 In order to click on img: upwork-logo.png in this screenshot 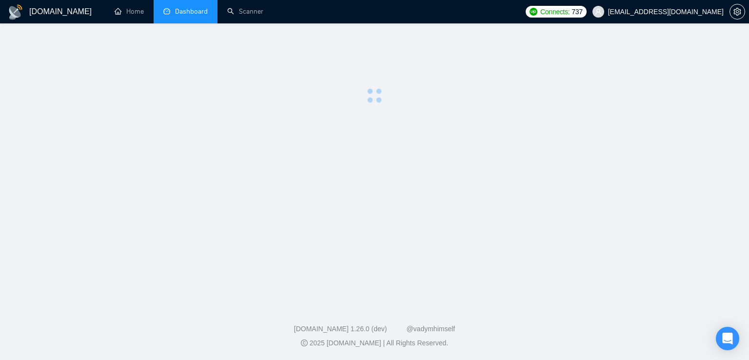, I will do `click(533, 12)`.